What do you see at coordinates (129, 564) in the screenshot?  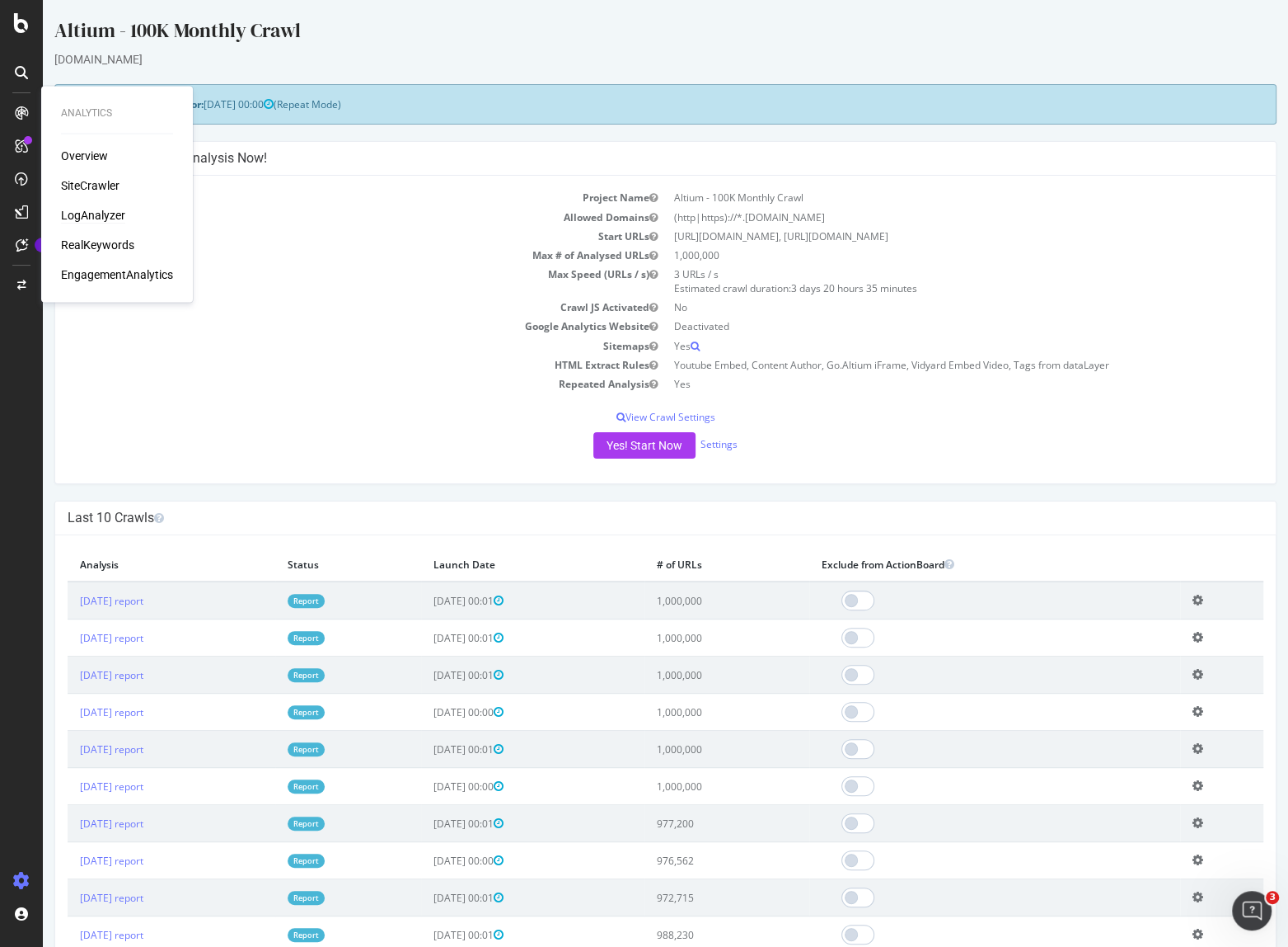 I see `th: Analysis` at bounding box center [129, 564].